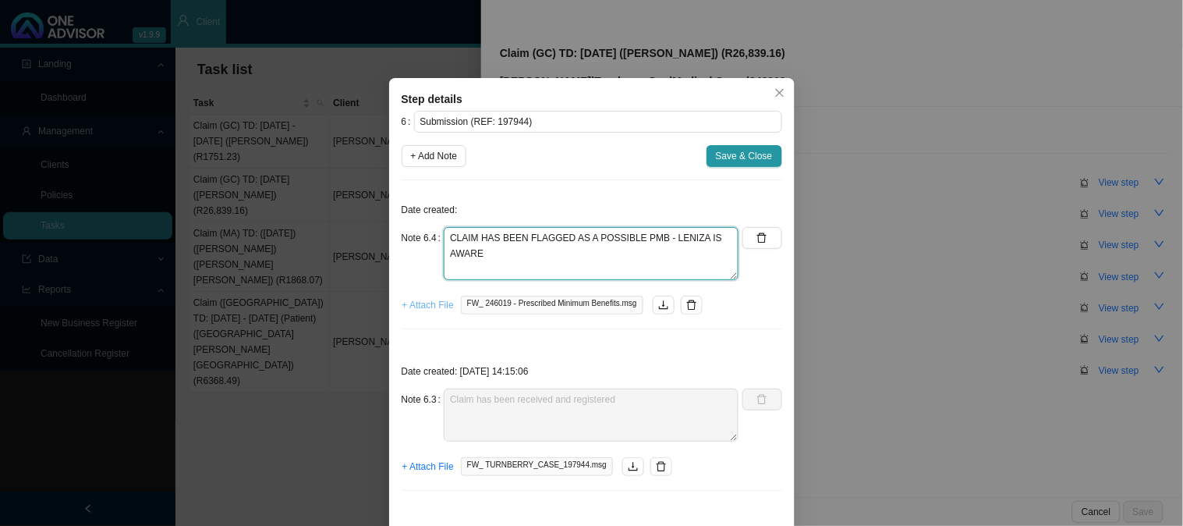 This screenshot has height=526, width=1183. I want to click on button: Save & Close, so click(744, 156).